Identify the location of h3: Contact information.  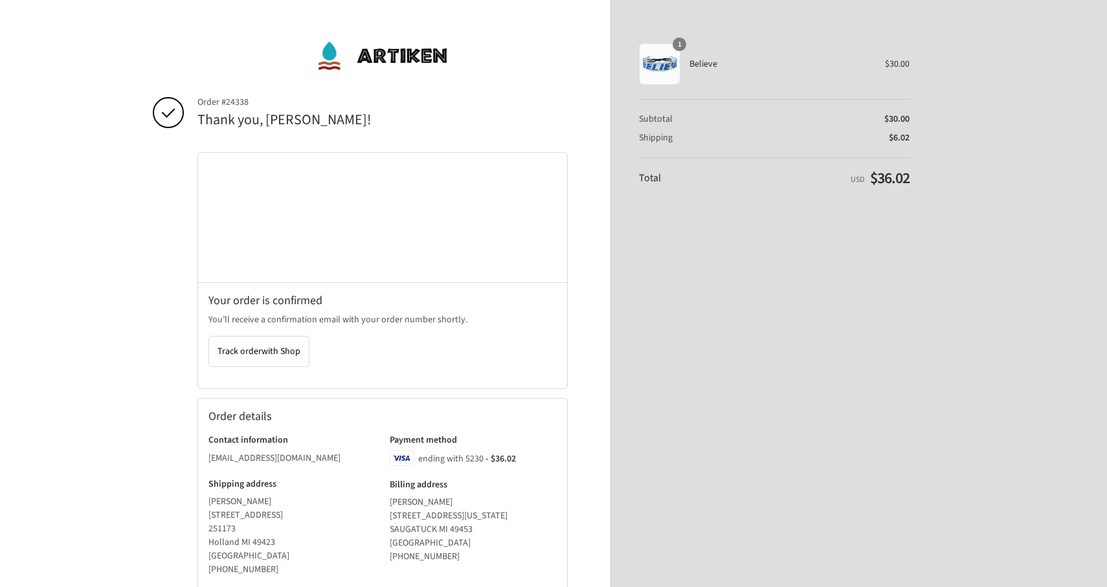
(292, 440).